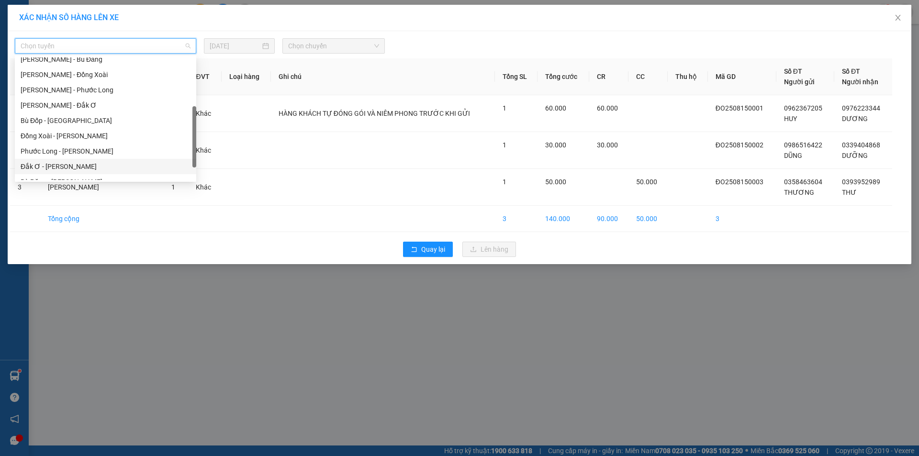  I want to click on div: Bù Đốp - Hồ Chí Minh, so click(105, 121).